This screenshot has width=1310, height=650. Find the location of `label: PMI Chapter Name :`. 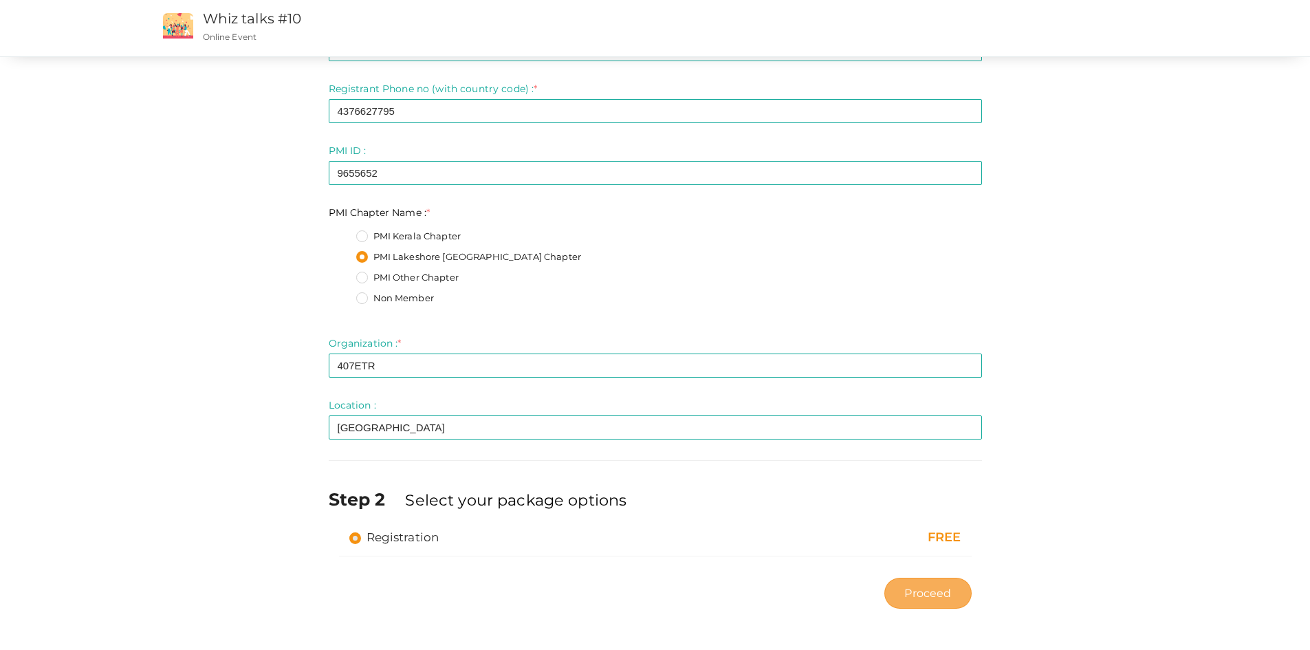

label: PMI Chapter Name : is located at coordinates (380, 212).